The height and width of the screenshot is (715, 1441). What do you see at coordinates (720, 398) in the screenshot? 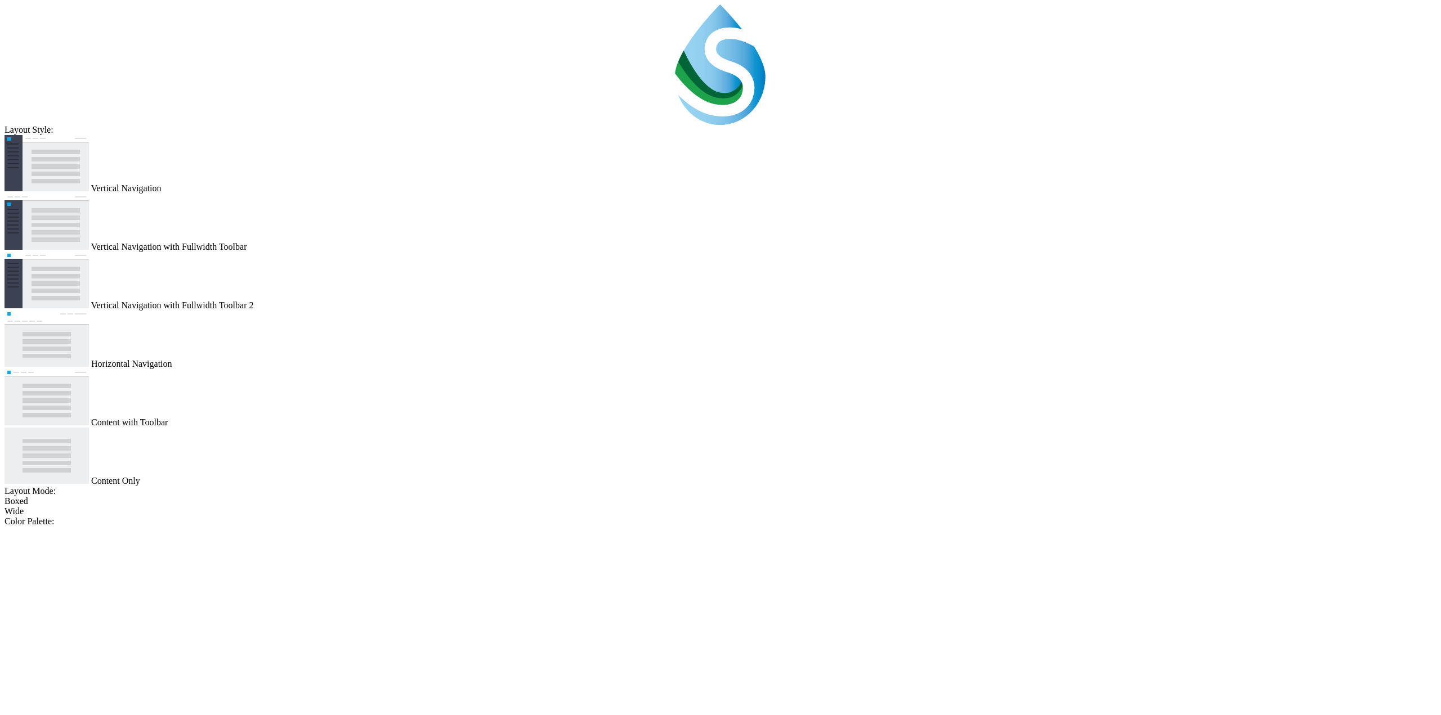
I see `md-radio-button: Content with Toolbar` at bounding box center [720, 398].